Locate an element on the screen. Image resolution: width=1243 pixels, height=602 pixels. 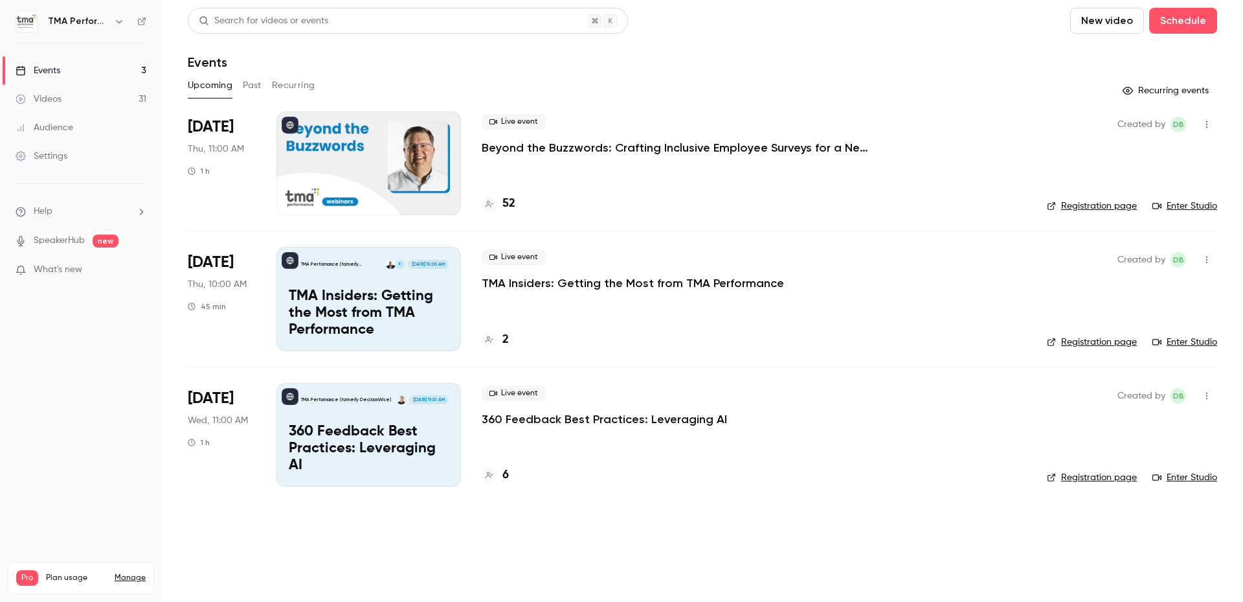
a: TMA Insiders: Getting the Most from TMA PerformanceTMA Performance (formerly DecisionWise)KSkylar... is located at coordinates (368, 298).